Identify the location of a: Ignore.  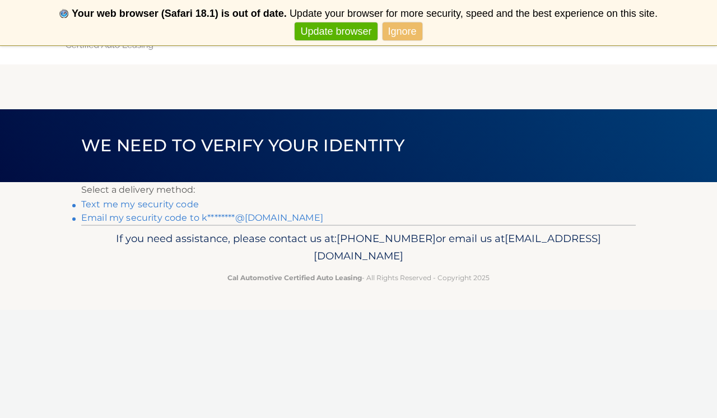
(402, 31).